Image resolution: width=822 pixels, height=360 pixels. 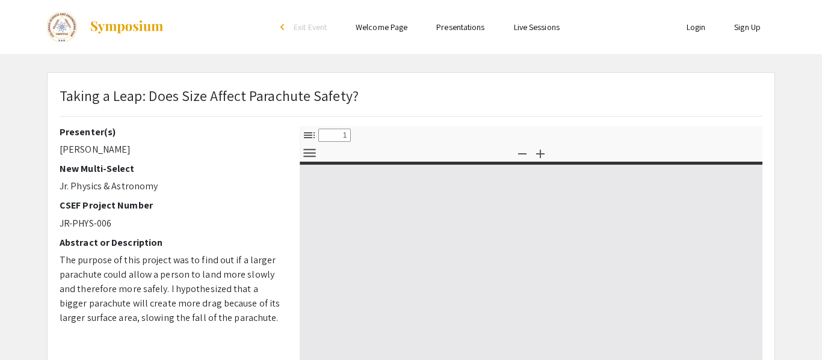 What do you see at coordinates (62, 27) in the screenshot?
I see `img: The 2024 Colorado Science & Engineering Fair` at bounding box center [62, 27].